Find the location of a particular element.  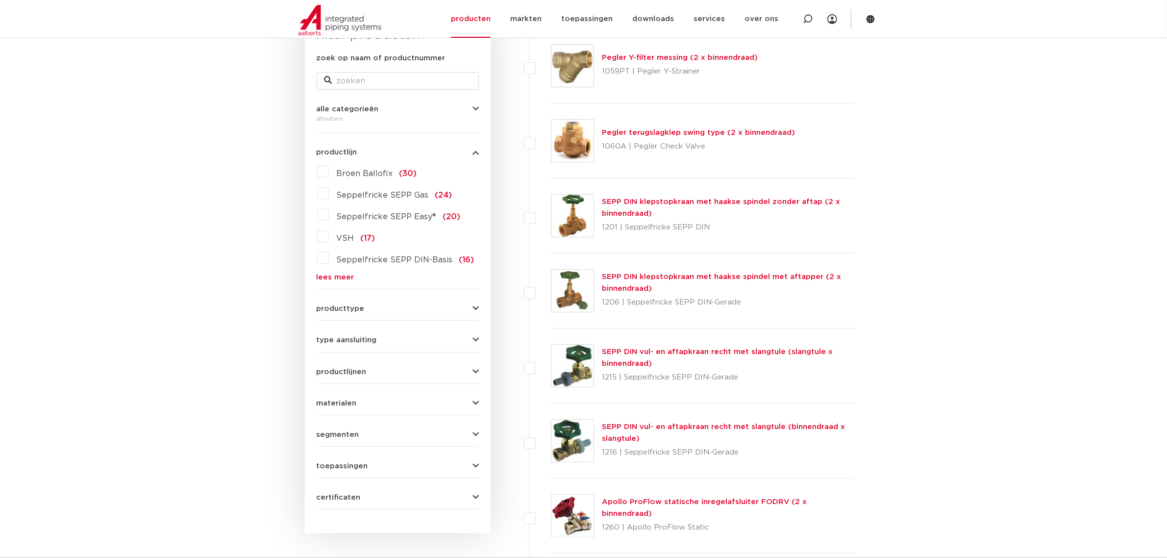

a: SEPP DIN vul- en aftapkraan recht met slangtule (binnendraad x slangtule) is located at coordinates (724, 432).